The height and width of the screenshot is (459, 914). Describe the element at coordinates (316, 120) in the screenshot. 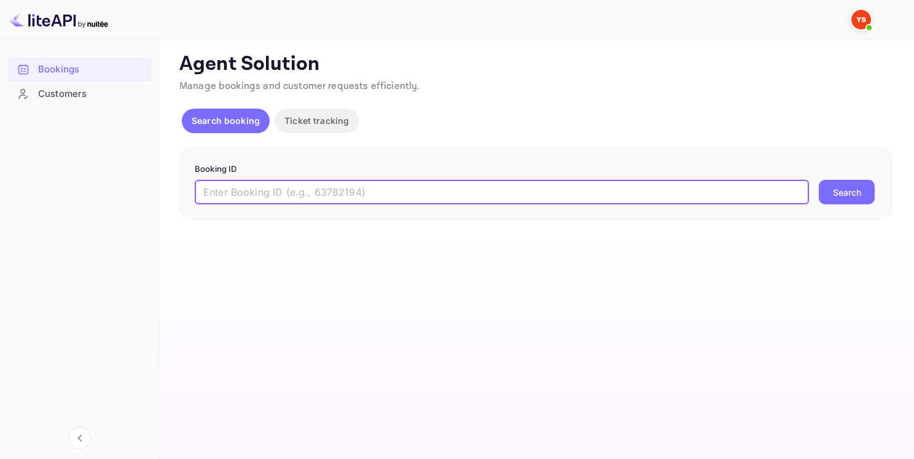

I see `p: Ticket tracking` at that location.